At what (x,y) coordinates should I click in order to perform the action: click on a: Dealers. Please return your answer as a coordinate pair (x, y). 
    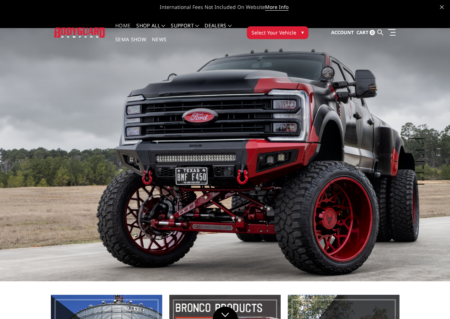
    Looking at the image, I should click on (218, 30).